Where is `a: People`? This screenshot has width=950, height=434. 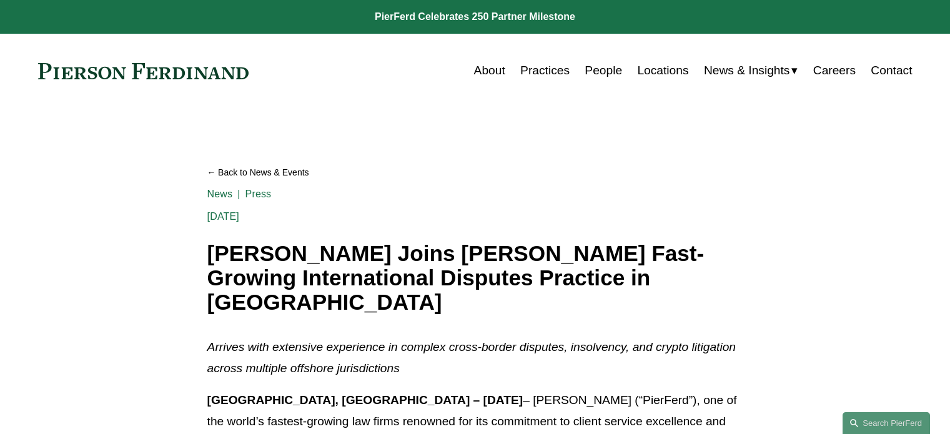
a: People is located at coordinates (603, 71).